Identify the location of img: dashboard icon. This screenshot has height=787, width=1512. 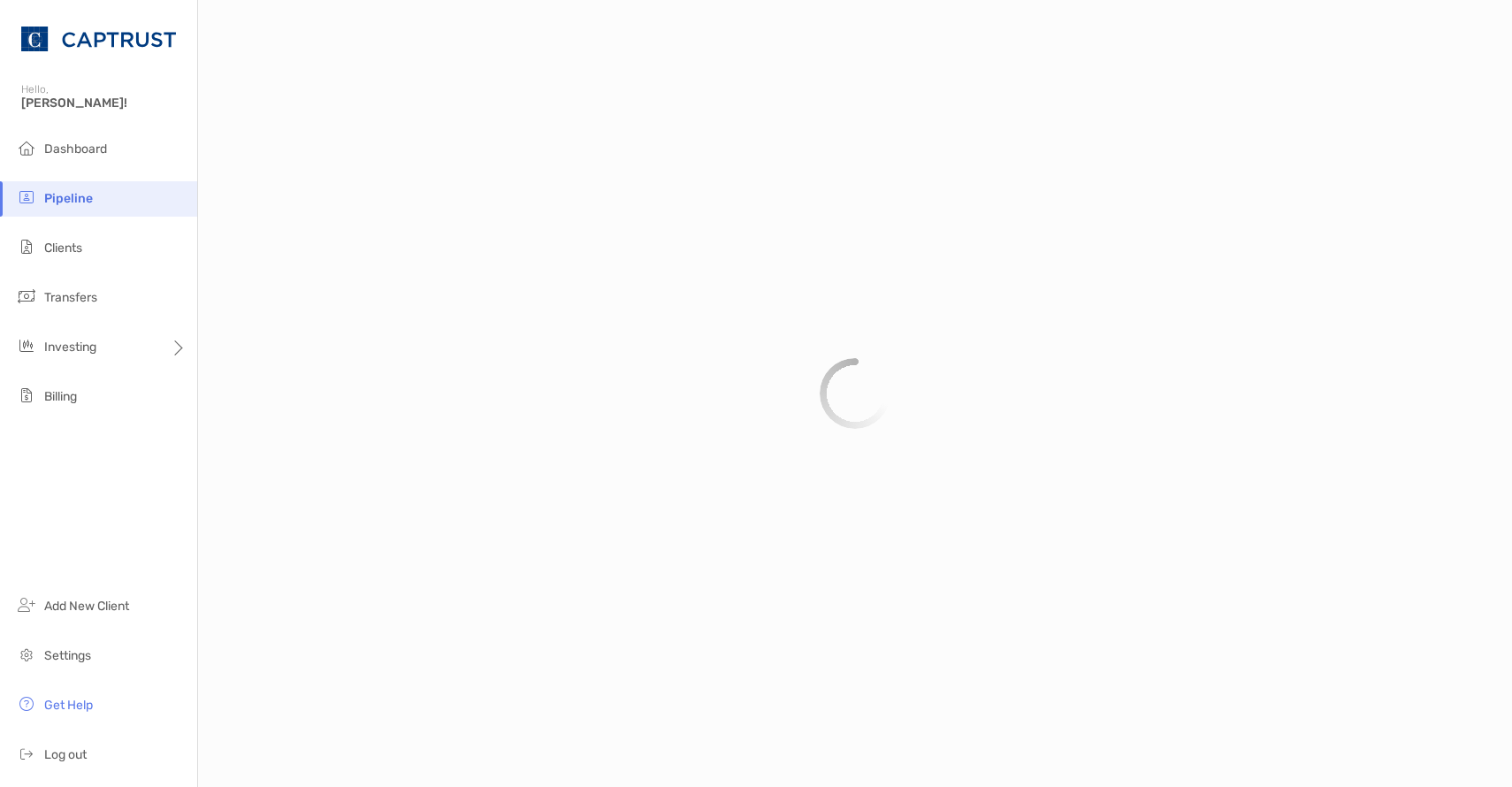
(27, 147).